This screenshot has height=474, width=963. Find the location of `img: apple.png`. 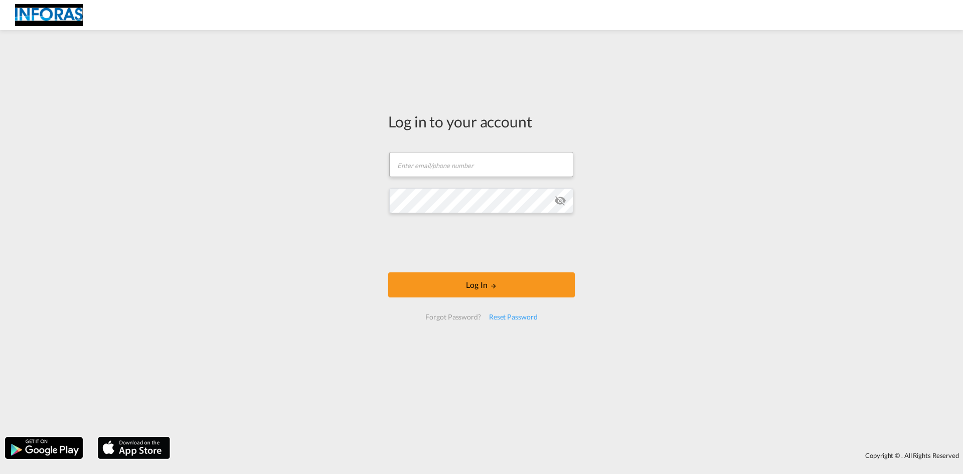

img: apple.png is located at coordinates (134, 448).